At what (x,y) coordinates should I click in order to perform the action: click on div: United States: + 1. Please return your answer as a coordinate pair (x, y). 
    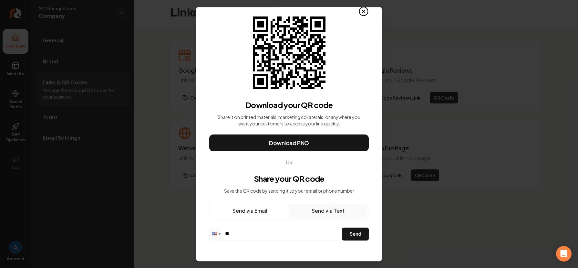
    Looking at the image, I should click on (216, 234).